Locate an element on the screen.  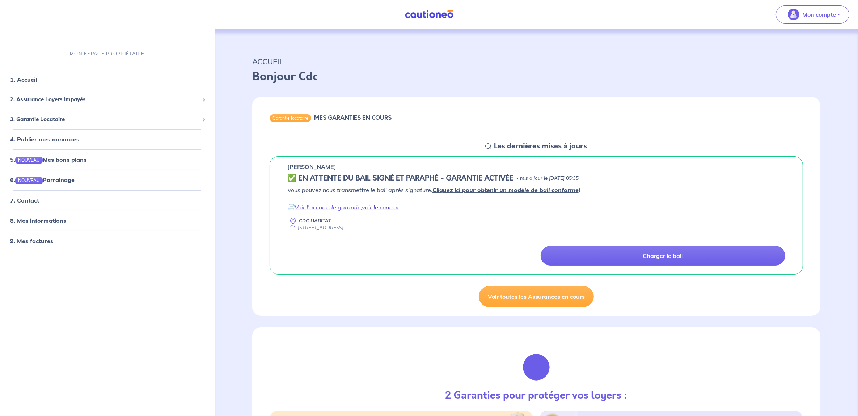
img: illu_account_valid_menu.svg is located at coordinates (794, 14).